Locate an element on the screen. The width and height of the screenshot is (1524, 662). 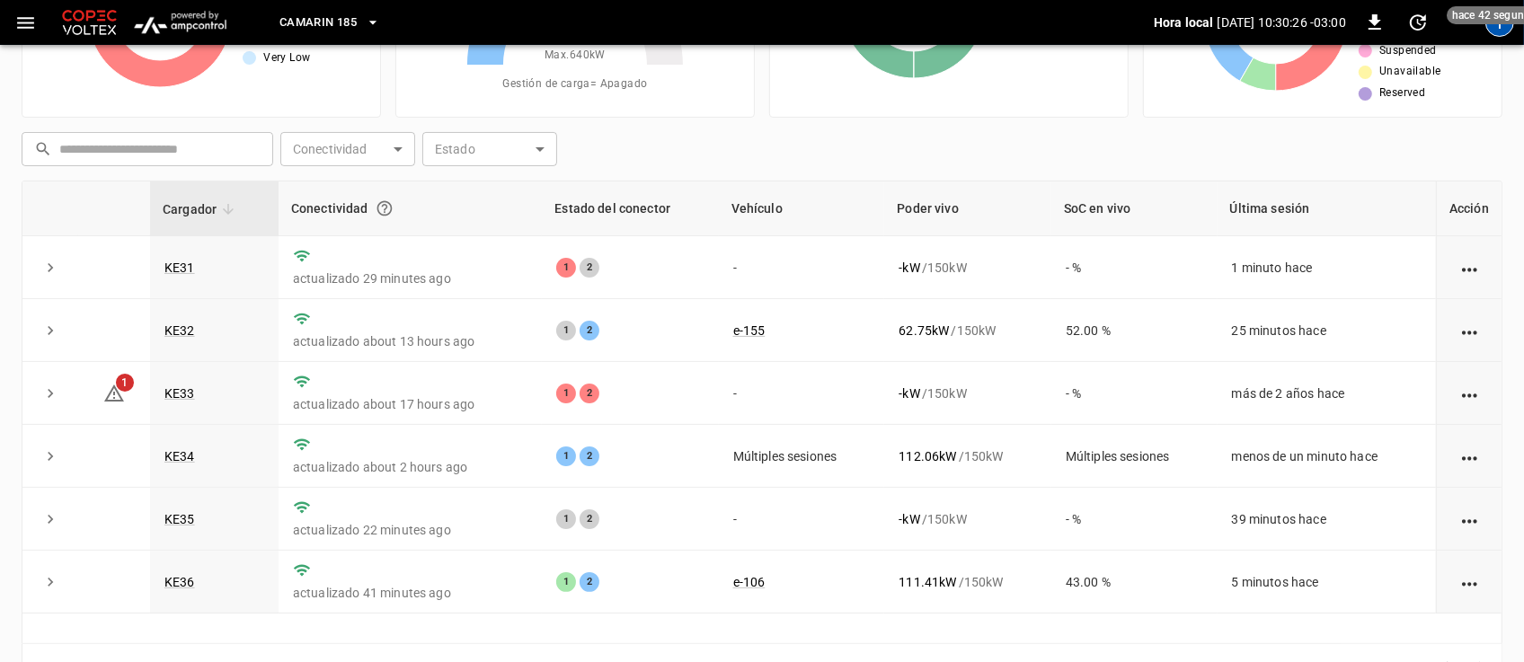
span: Suspended is located at coordinates (1408, 51).